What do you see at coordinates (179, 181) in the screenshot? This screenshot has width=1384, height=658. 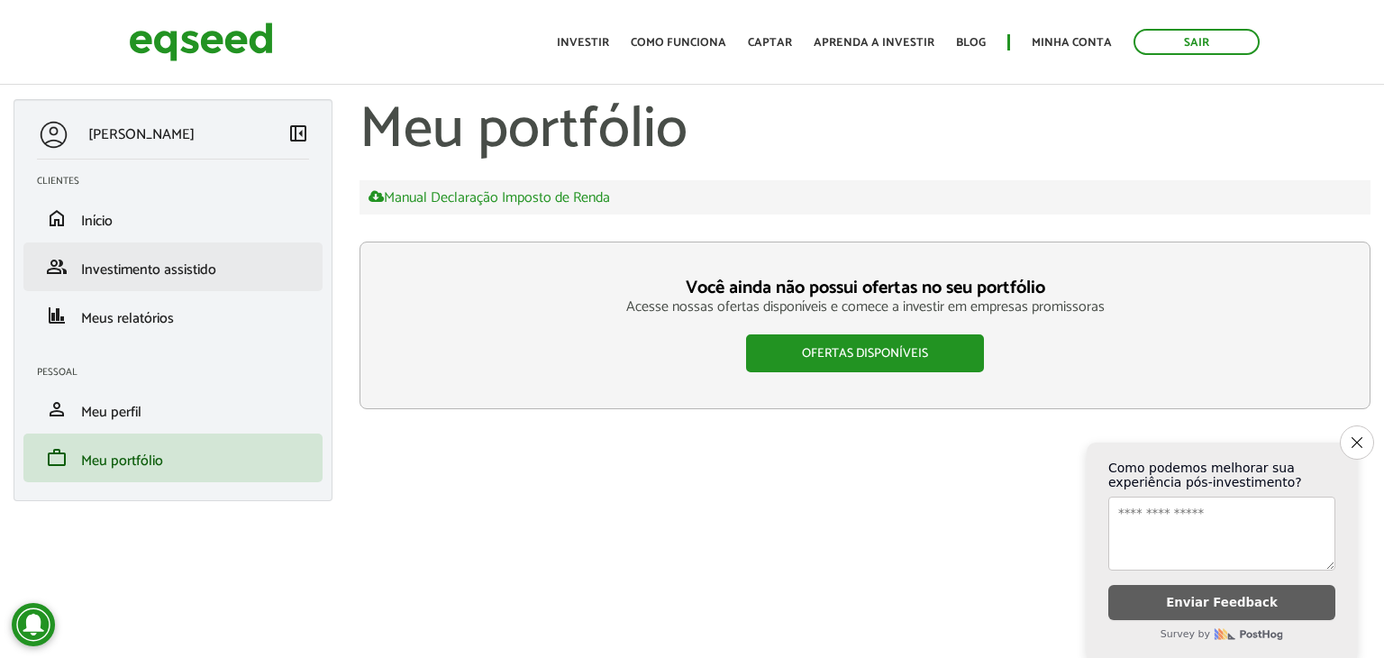 I see `h2: Clientes` at bounding box center [179, 181].